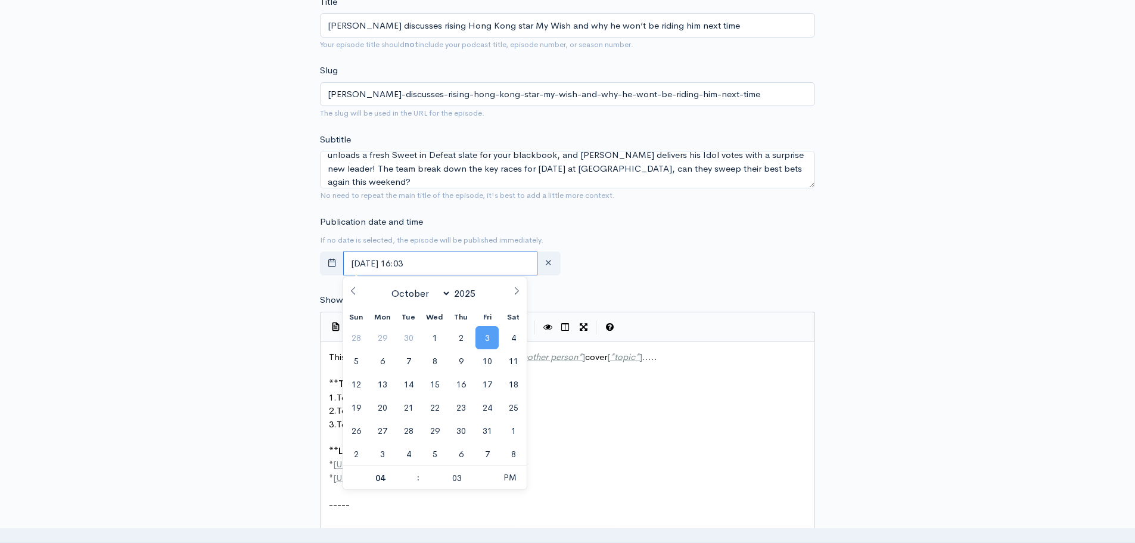 The height and width of the screenshot is (543, 1135). I want to click on span: September 28, 2025, so click(356, 337).